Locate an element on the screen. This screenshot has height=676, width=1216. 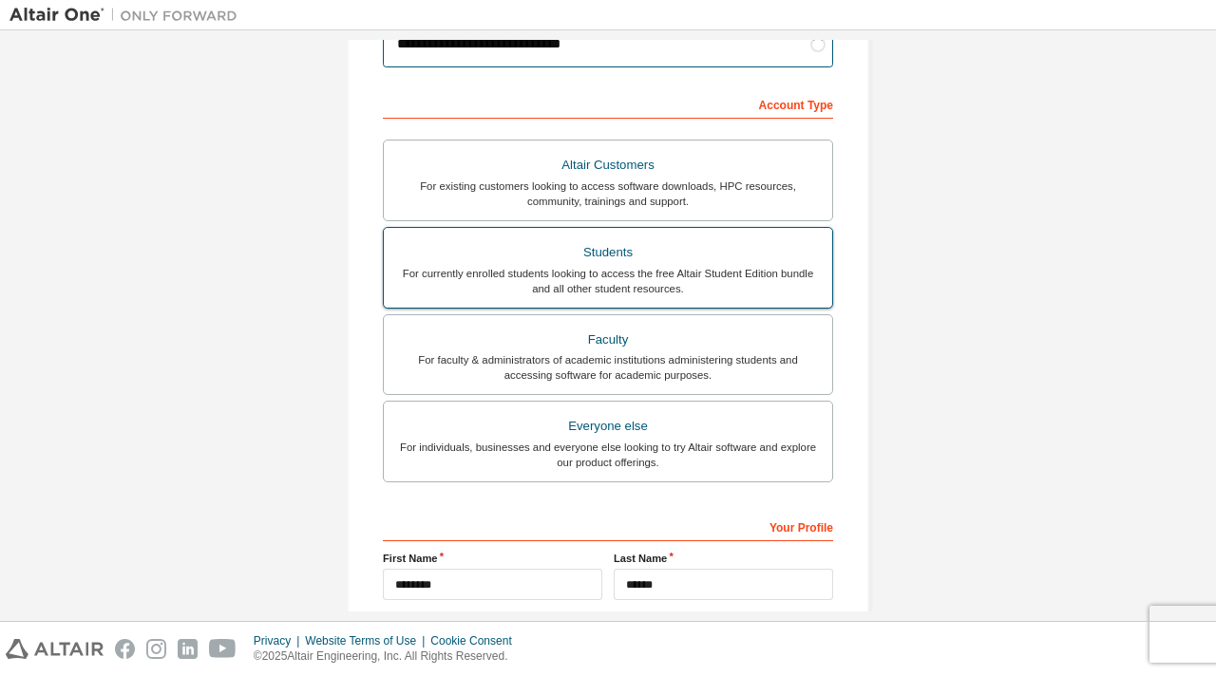
div: Faculty is located at coordinates (608, 340).